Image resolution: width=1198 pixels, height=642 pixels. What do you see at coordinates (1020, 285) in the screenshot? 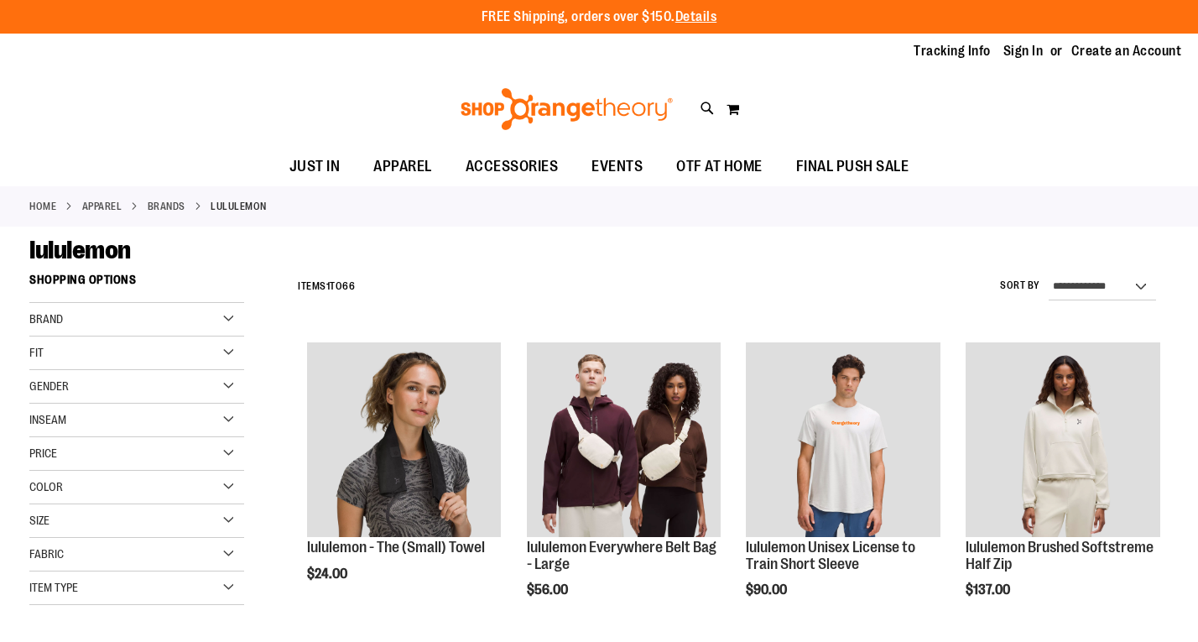
I see `label: Sort By` at bounding box center [1020, 285].